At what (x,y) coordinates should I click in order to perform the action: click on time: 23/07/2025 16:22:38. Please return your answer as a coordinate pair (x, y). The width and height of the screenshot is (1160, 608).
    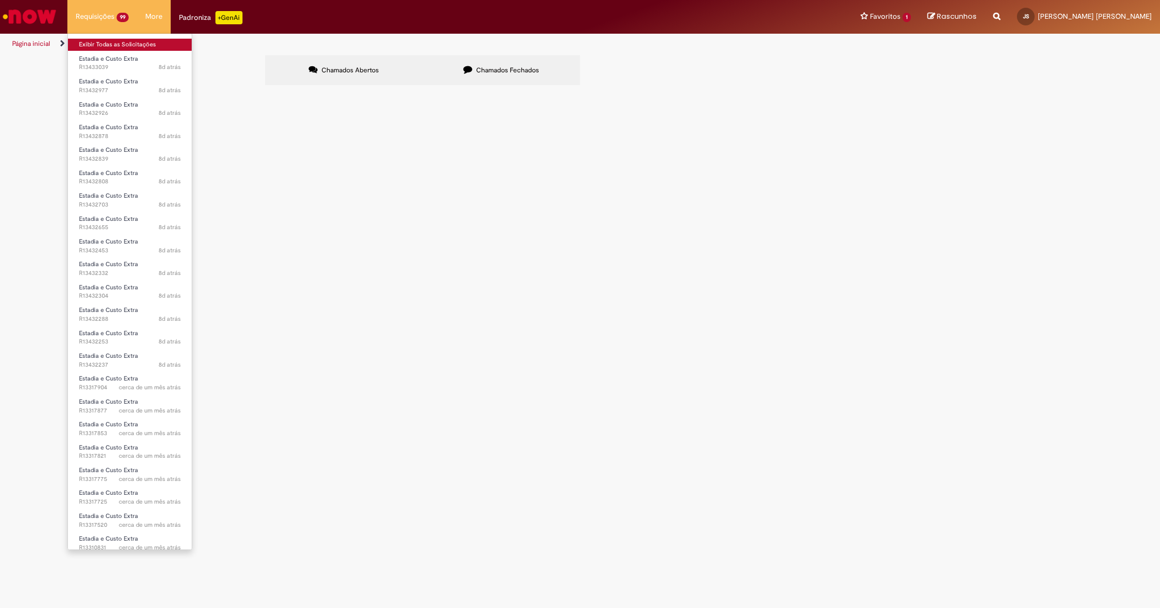
    Looking at the image, I should click on (150, 456).